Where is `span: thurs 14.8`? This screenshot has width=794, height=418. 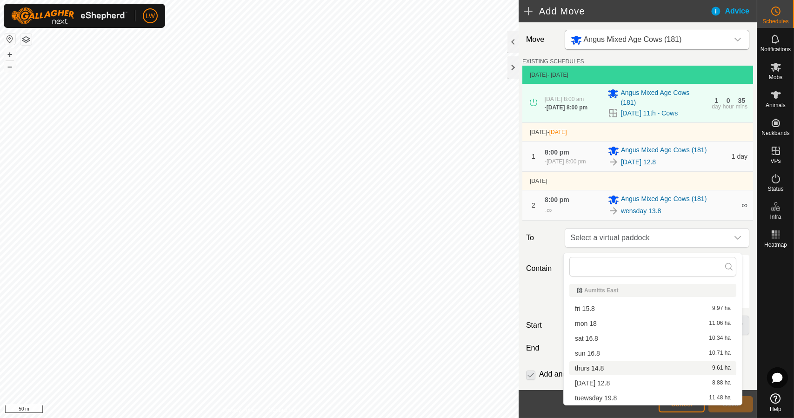 span: thurs 14.8 is located at coordinates (589, 368).